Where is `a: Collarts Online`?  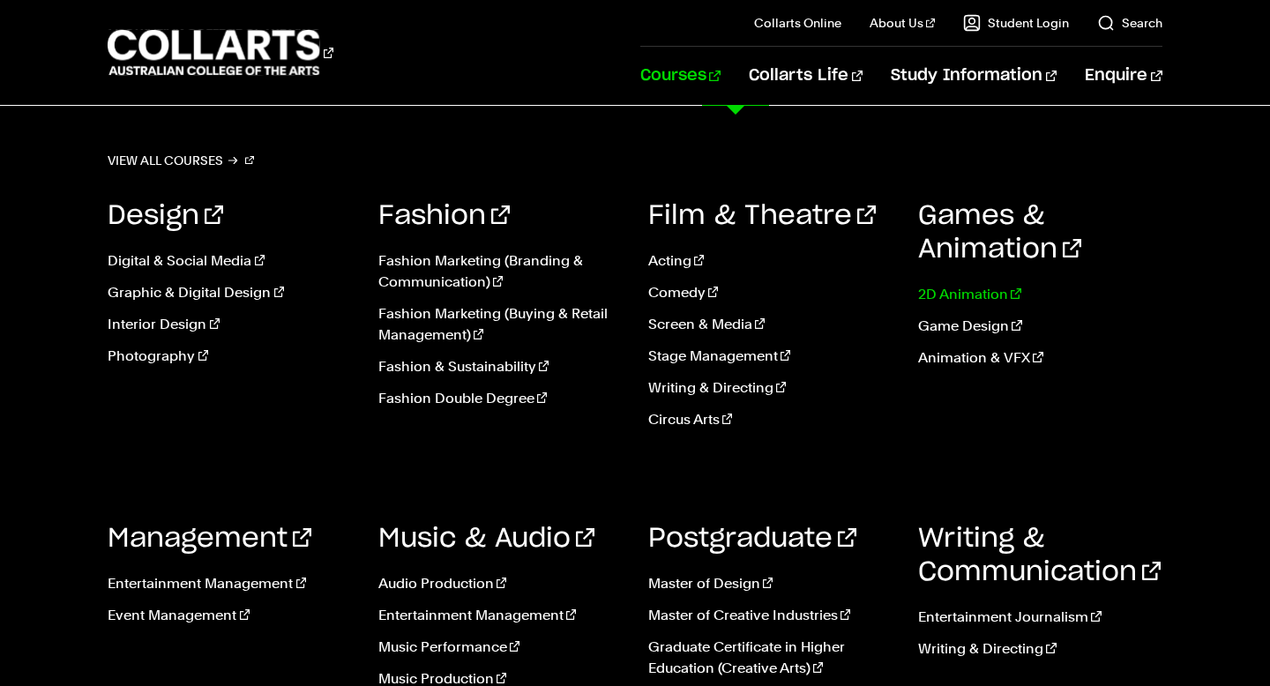 a: Collarts Online is located at coordinates (797, 23).